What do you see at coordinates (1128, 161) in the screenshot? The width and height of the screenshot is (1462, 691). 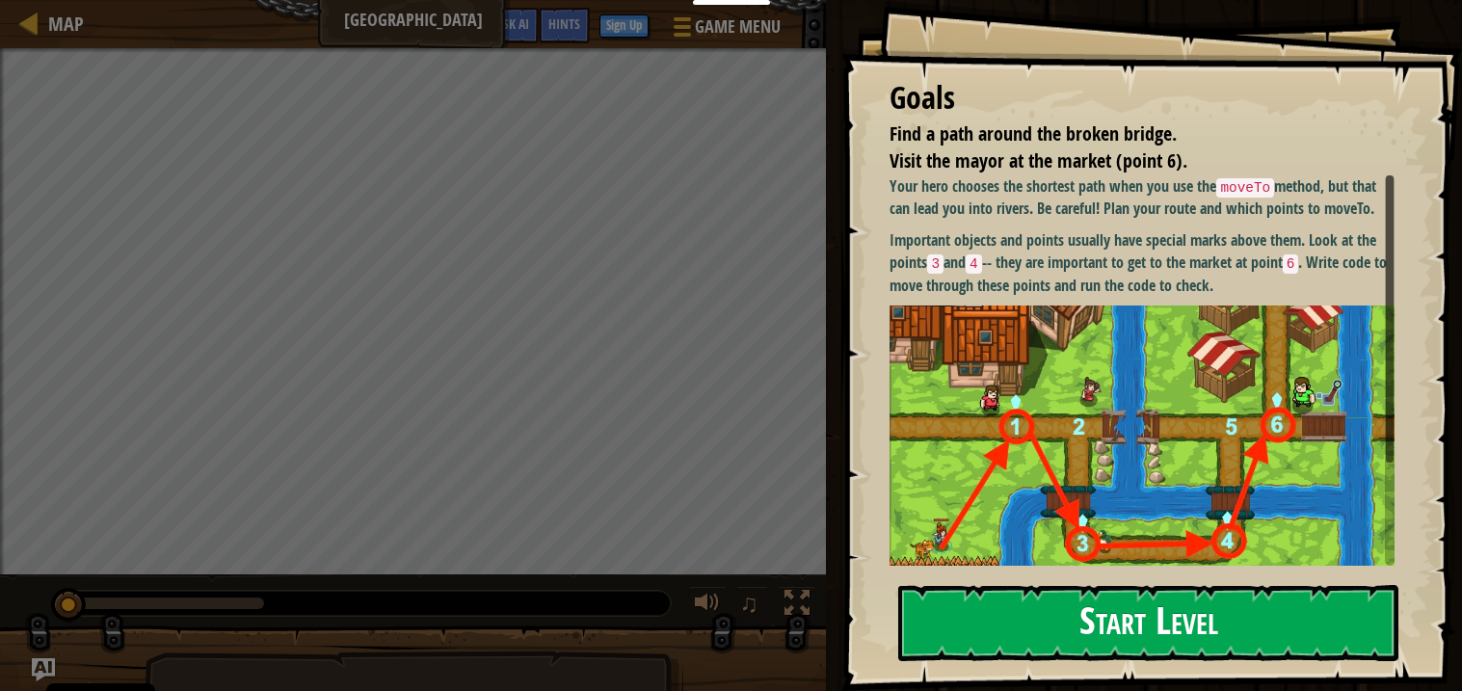 I see `li: Visit the mayor at the market (point 6).` at bounding box center [1128, 161].